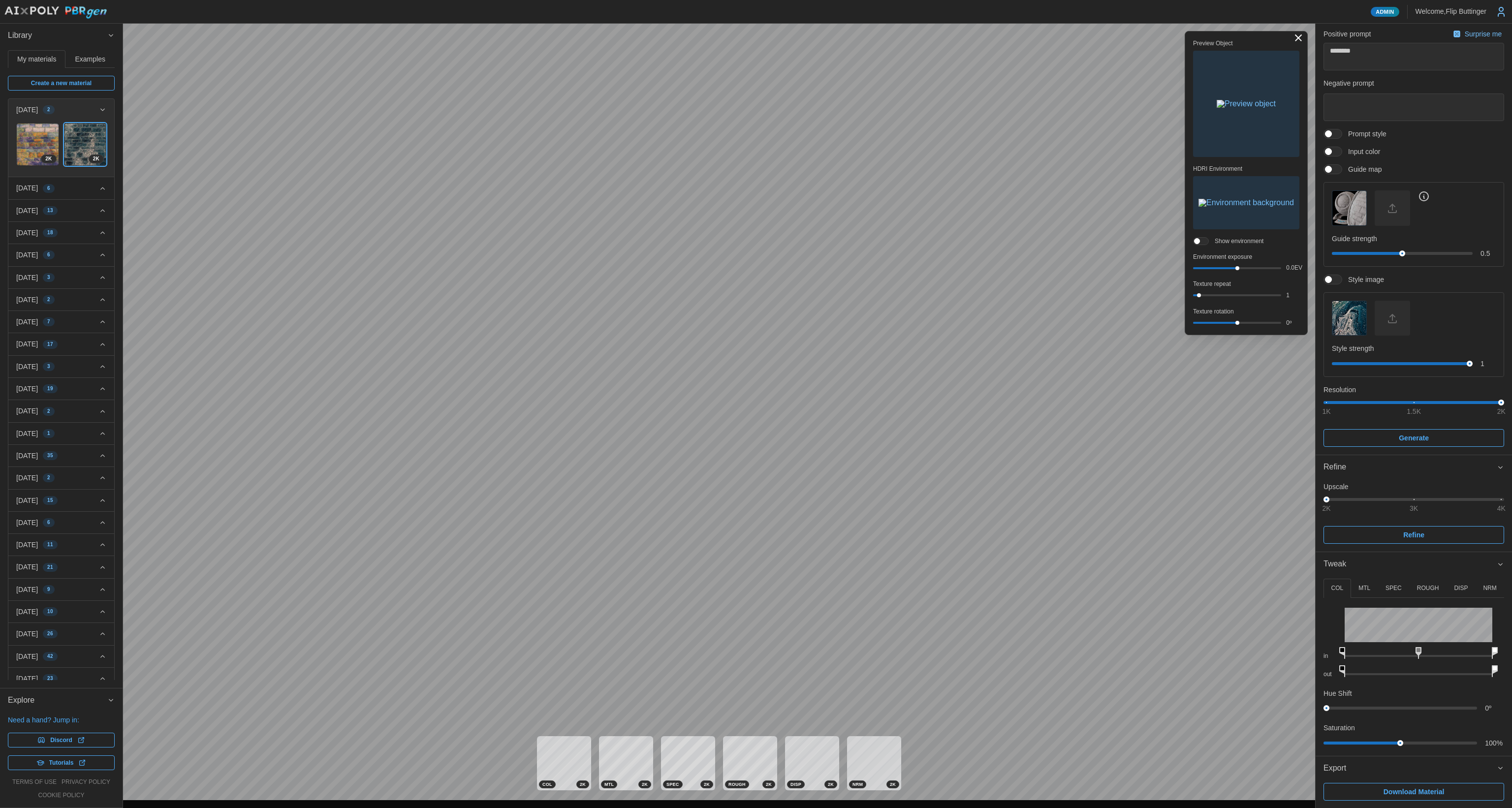  Describe the element at coordinates (61, 740) in the screenshot. I see `a: Discord` at that location.